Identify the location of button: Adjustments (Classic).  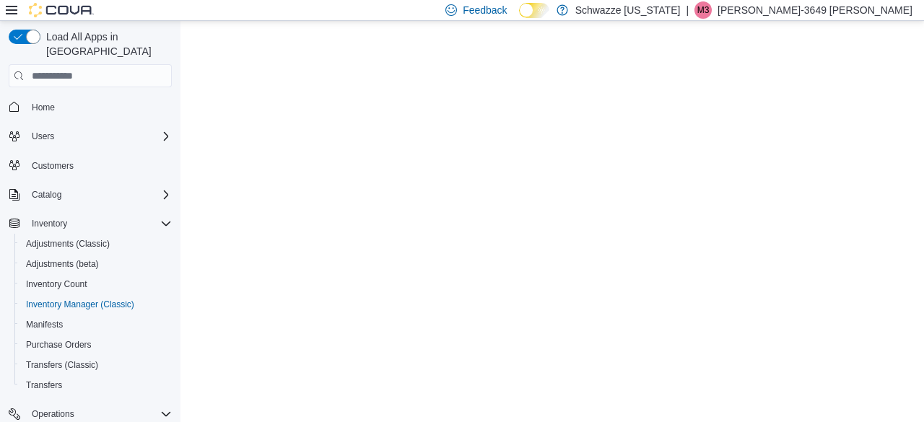
(96, 244).